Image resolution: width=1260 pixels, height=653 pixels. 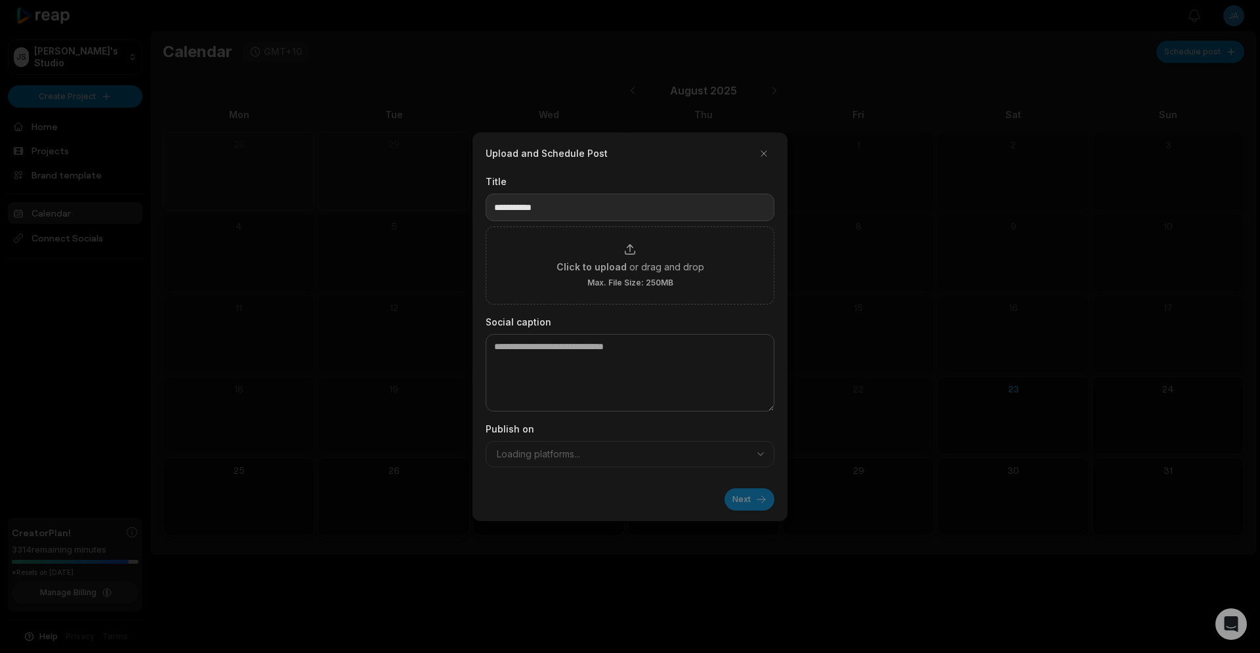 I want to click on span: or drag and drop, so click(x=667, y=266).